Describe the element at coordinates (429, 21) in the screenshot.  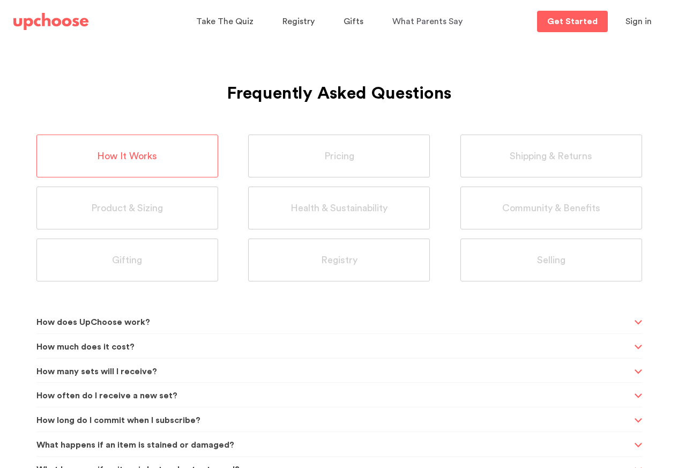
I see `a: What Parents Say` at that location.